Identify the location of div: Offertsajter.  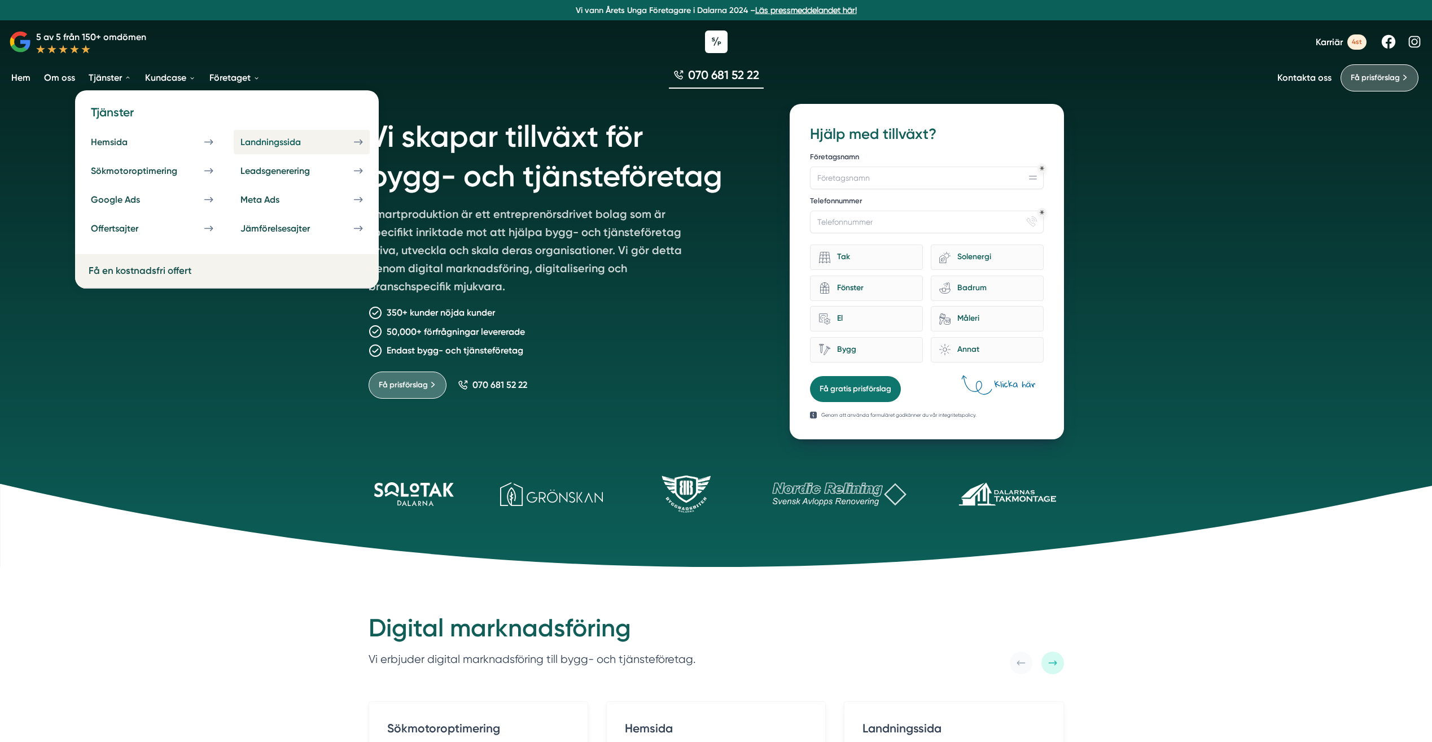
(128, 228).